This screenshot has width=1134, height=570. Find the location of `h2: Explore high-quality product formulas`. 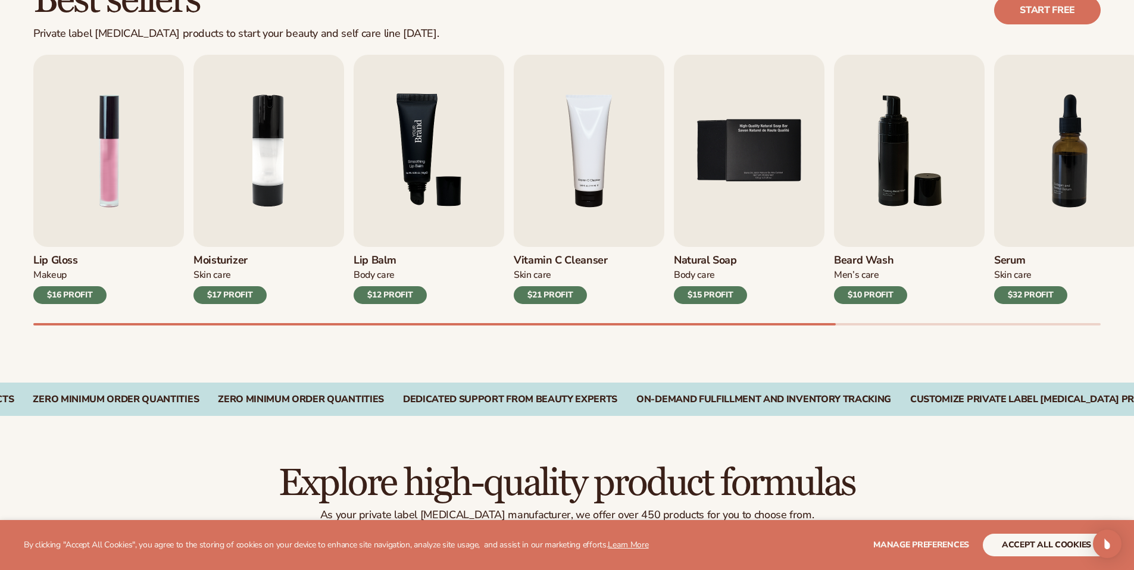

h2: Explore high-quality product formulas is located at coordinates (567, 483).